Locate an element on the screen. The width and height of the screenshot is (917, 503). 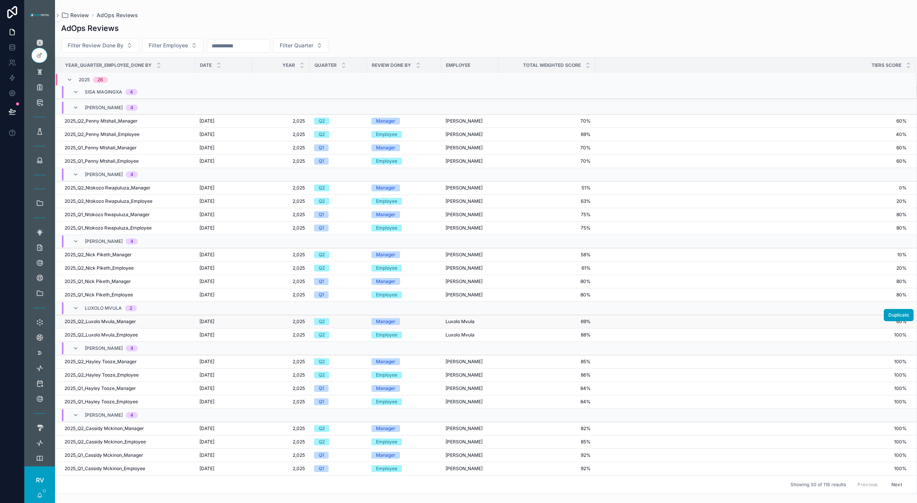
span: 80% is located at coordinates (751, 215).